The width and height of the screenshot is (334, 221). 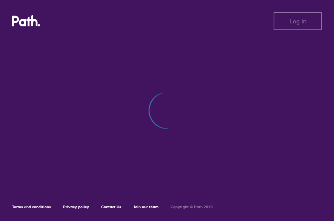 What do you see at coordinates (31, 207) in the screenshot?
I see `a: Terms and conditions` at bounding box center [31, 207].